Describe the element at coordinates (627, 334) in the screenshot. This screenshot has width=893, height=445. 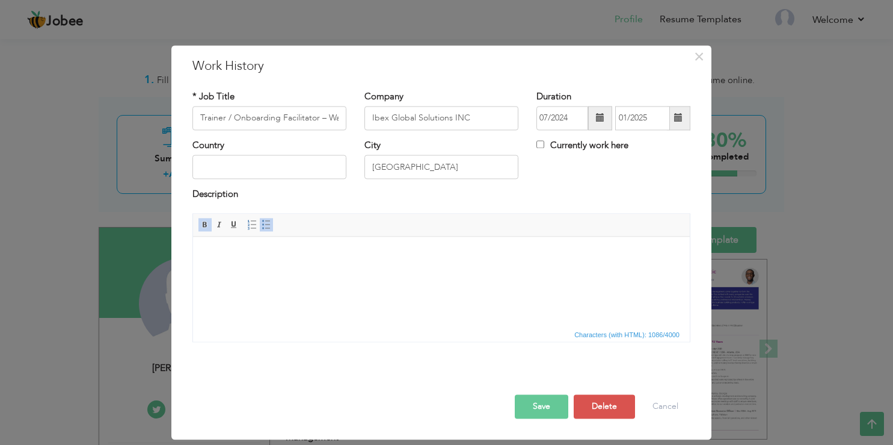
I see `div: Statistics` at that location.